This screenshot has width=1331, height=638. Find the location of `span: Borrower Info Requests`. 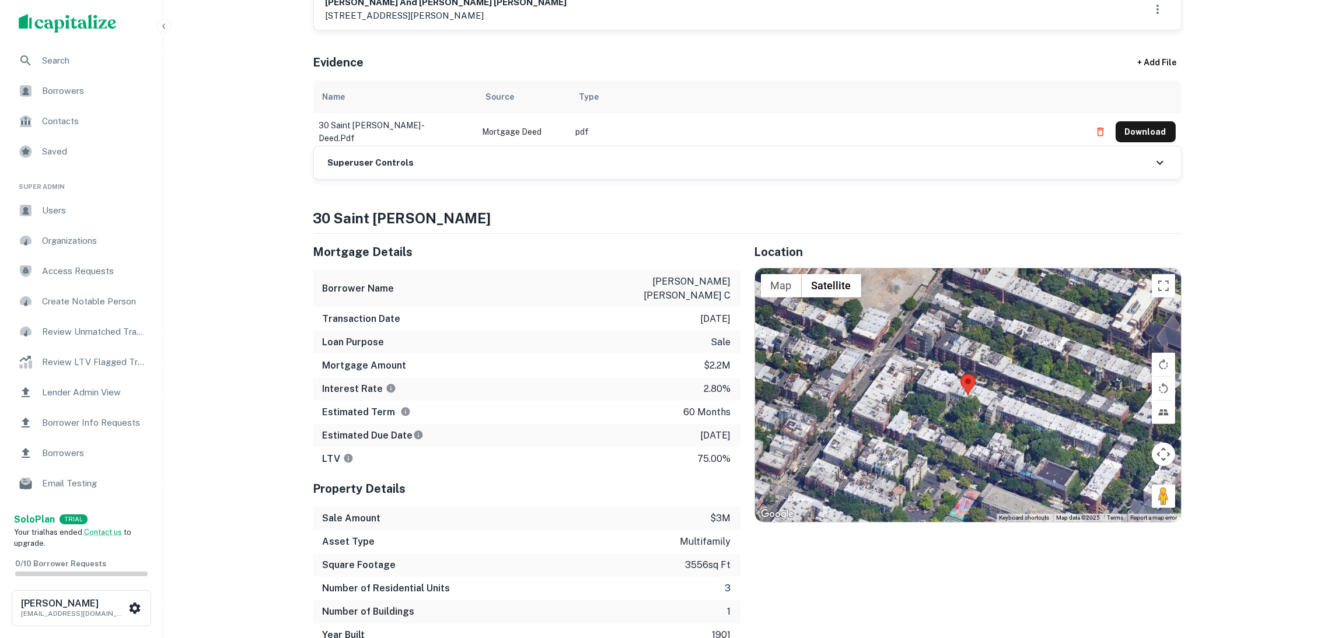

span: Borrower Info Requests is located at coordinates (94, 423).